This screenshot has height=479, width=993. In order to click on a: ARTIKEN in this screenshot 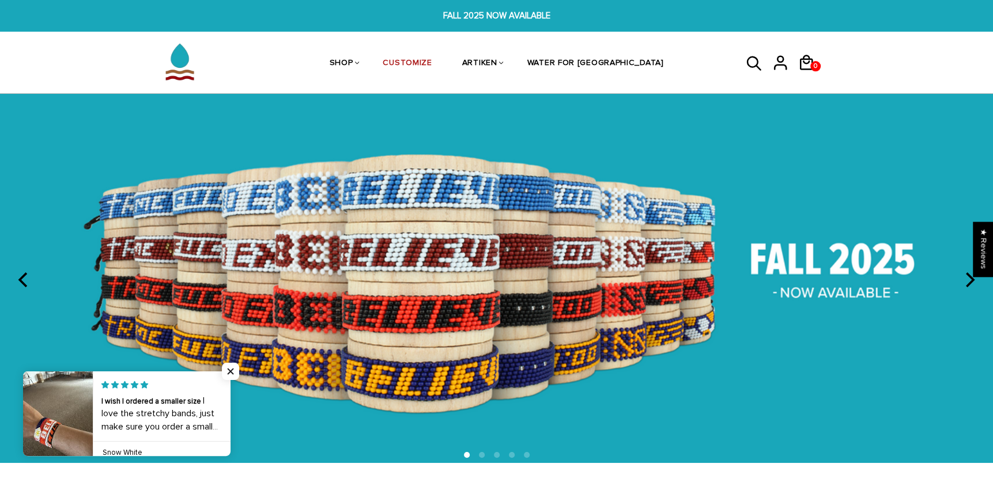, I will do `click(479, 64)`.